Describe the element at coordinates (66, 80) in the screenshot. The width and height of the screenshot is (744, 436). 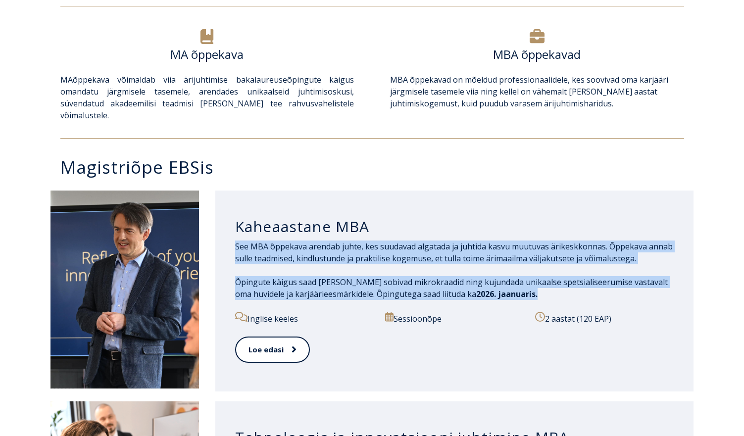
I see `a: MA` at that location.